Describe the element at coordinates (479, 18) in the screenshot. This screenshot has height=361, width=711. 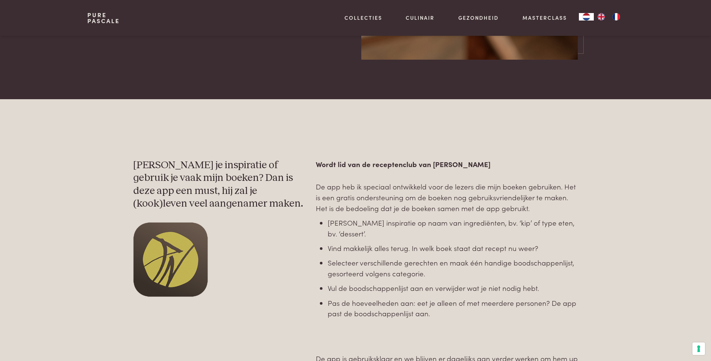
I see `a: Gezondheid` at that location.